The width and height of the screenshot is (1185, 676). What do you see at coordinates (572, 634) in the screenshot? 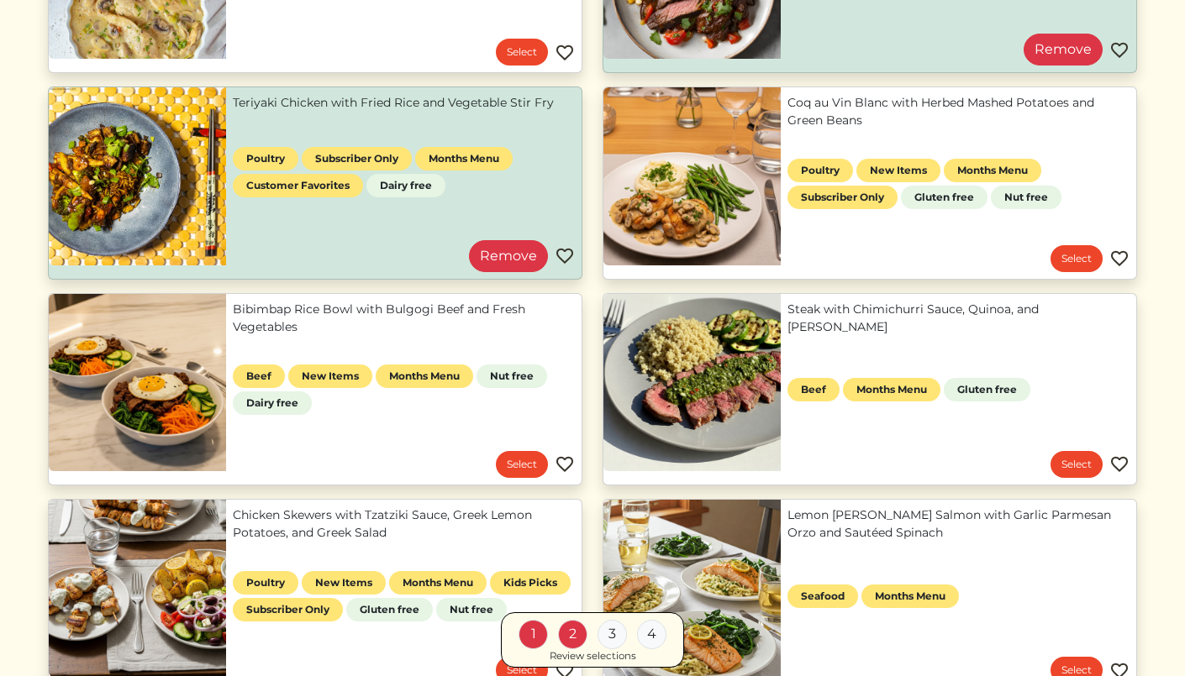
I see `div: 2` at bounding box center [572, 634].